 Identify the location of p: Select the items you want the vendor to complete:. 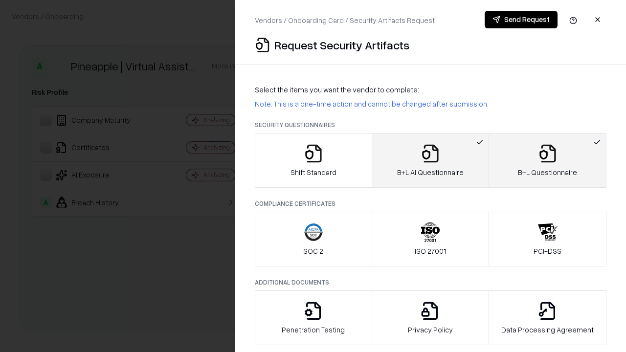
(431, 90).